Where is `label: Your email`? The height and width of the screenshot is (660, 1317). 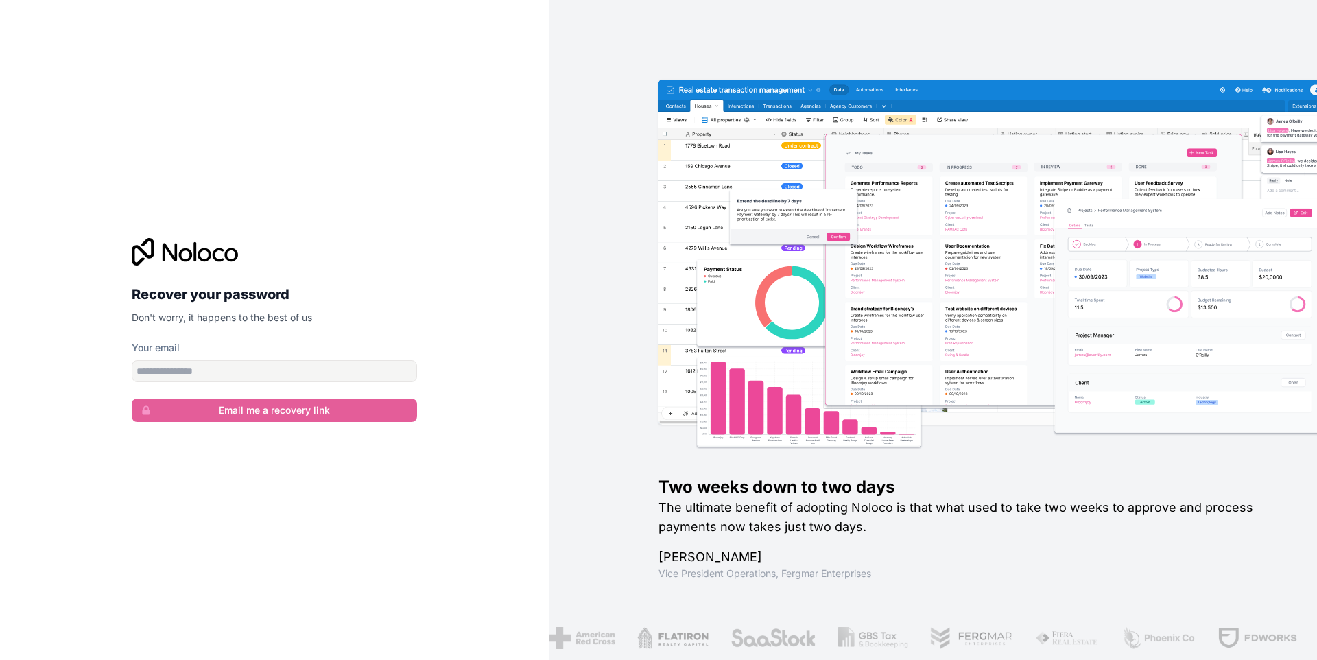 label: Your email is located at coordinates (156, 348).